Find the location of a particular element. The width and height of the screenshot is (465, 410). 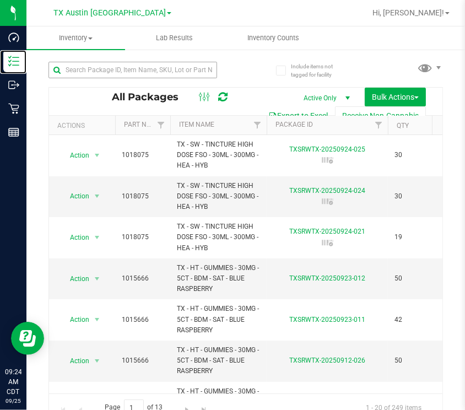

a: Lab Results is located at coordinates (174, 38).